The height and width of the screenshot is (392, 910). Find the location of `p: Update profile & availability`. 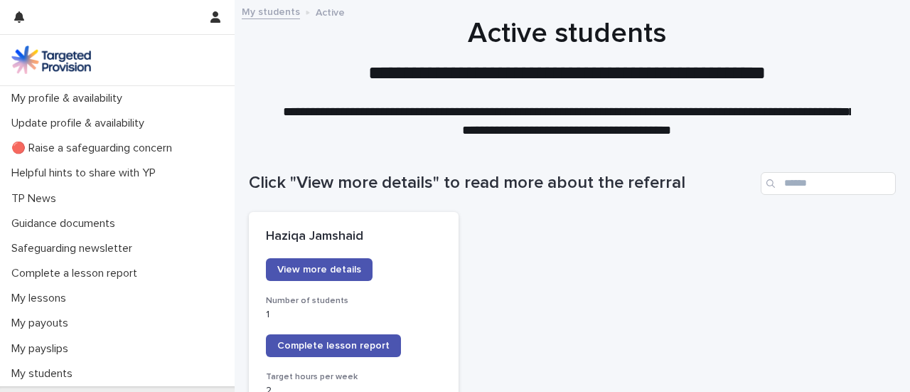

p: Update profile & availability is located at coordinates (80, 123).